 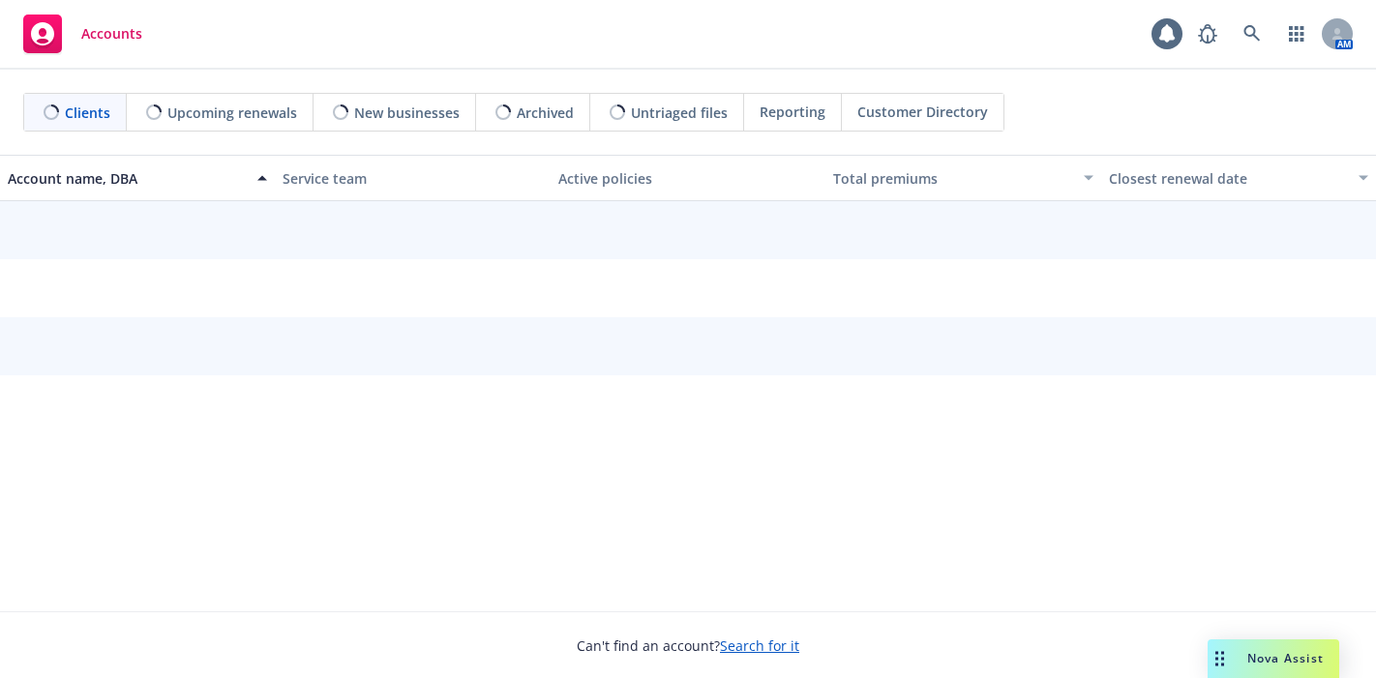 I want to click on span: Upcoming renewals, so click(x=232, y=112).